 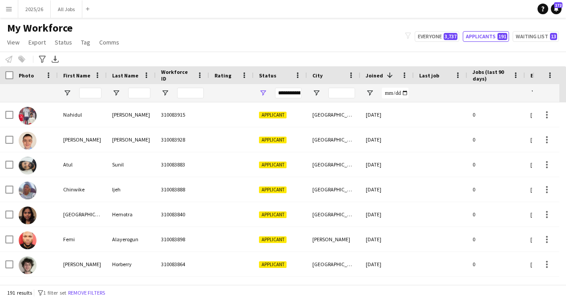 I want to click on span: Jobs (last 90 days), so click(x=491, y=75).